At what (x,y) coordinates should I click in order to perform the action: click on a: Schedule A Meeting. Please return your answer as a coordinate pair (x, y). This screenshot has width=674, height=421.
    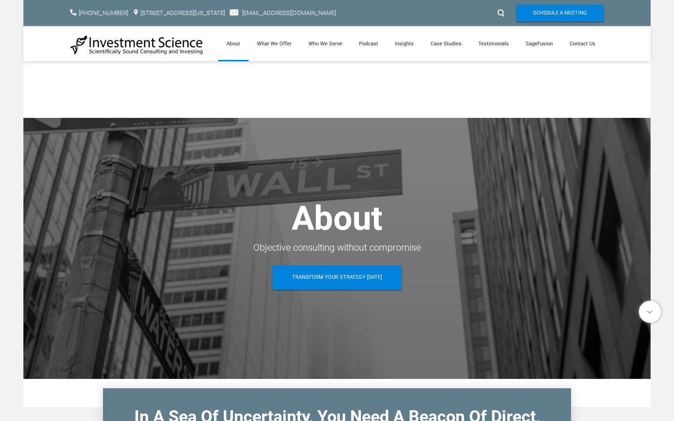
    Looking at the image, I should click on (560, 13).